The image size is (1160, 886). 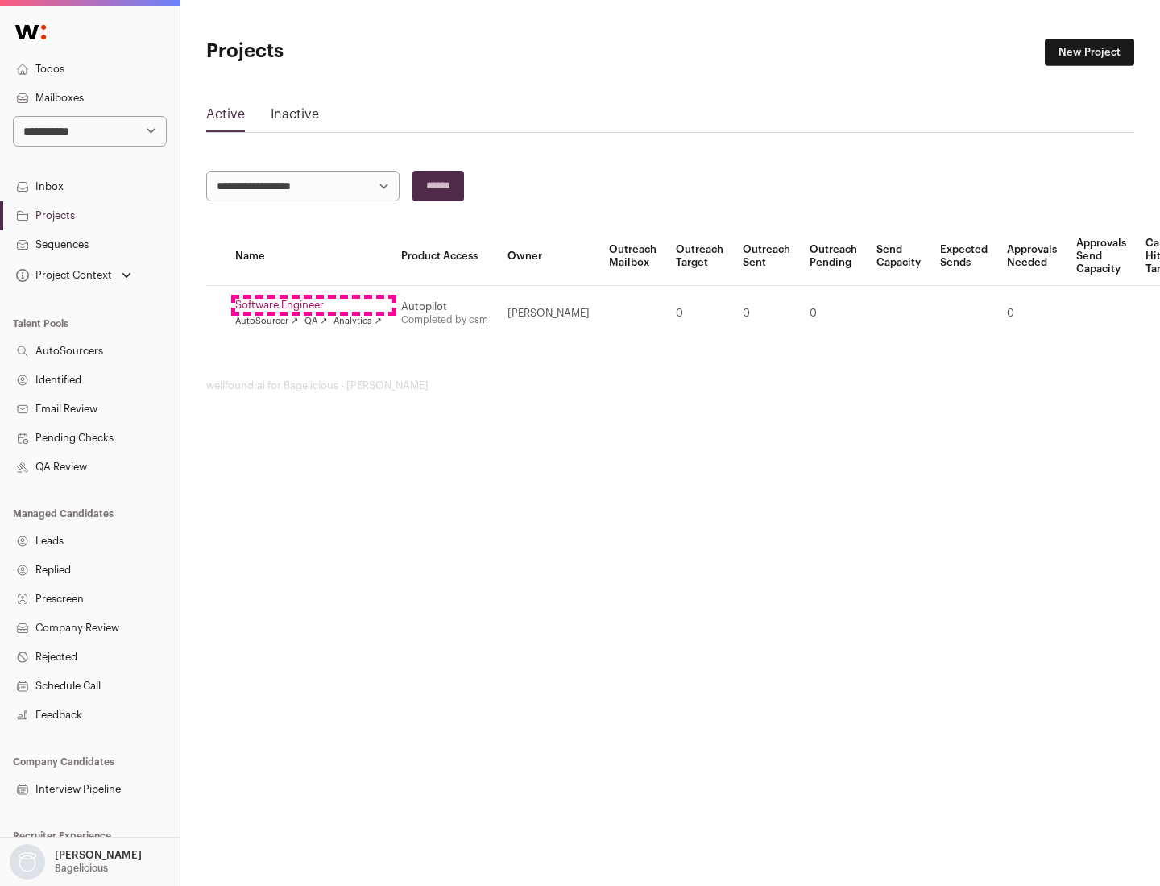 I want to click on th: Send Capacity, so click(x=898, y=256).